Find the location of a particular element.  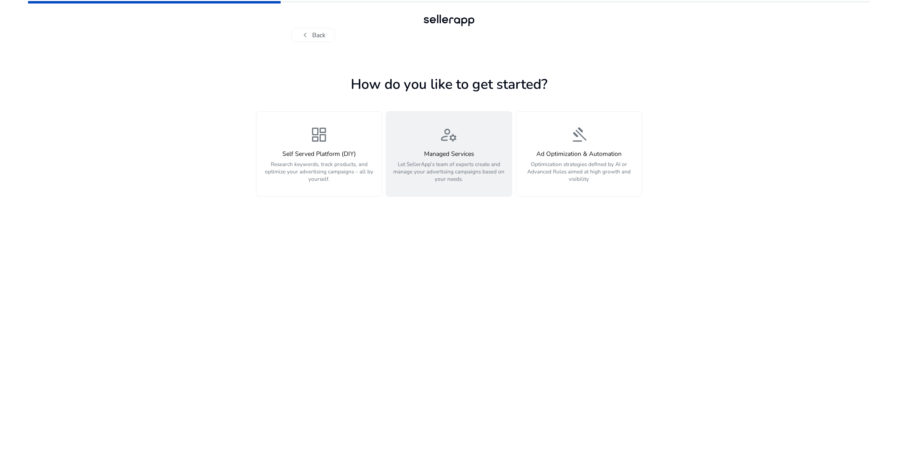

span: dashboard is located at coordinates (319, 135).